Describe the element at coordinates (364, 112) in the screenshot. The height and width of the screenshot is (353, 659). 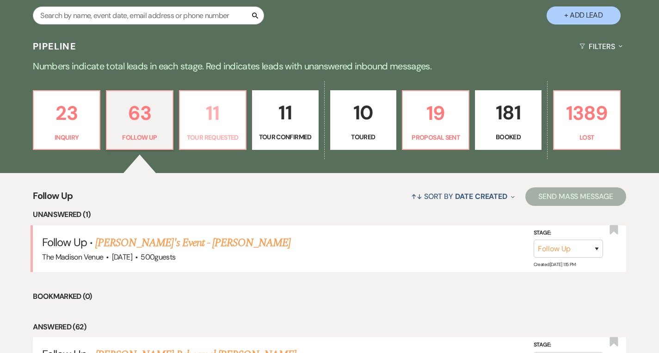
I see `p: 10` at that location.